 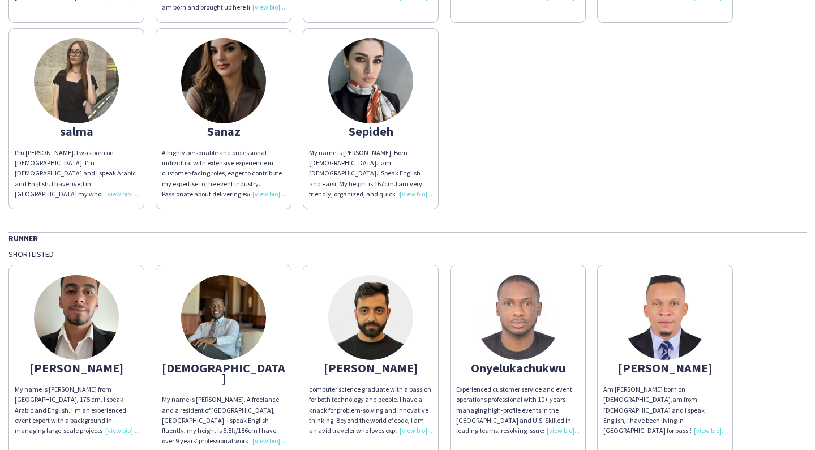 I want to click on div: Experienced customer service and event operations professional with 10+ years managing high-profi..., so click(x=518, y=410).